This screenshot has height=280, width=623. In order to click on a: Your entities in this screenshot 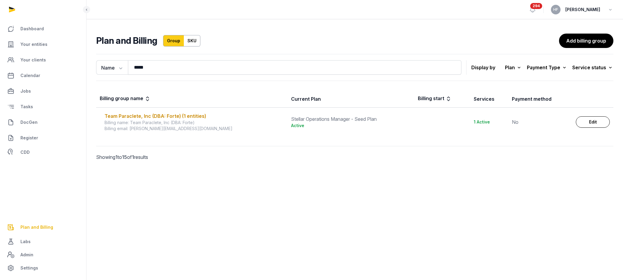, I will do `click(43, 44)`.